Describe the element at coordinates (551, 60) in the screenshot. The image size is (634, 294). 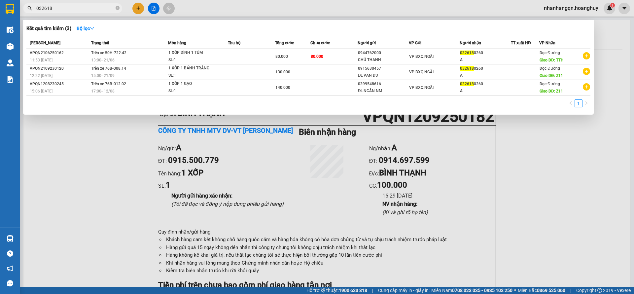
I see `span: Giao DĐ: TTH` at that location.